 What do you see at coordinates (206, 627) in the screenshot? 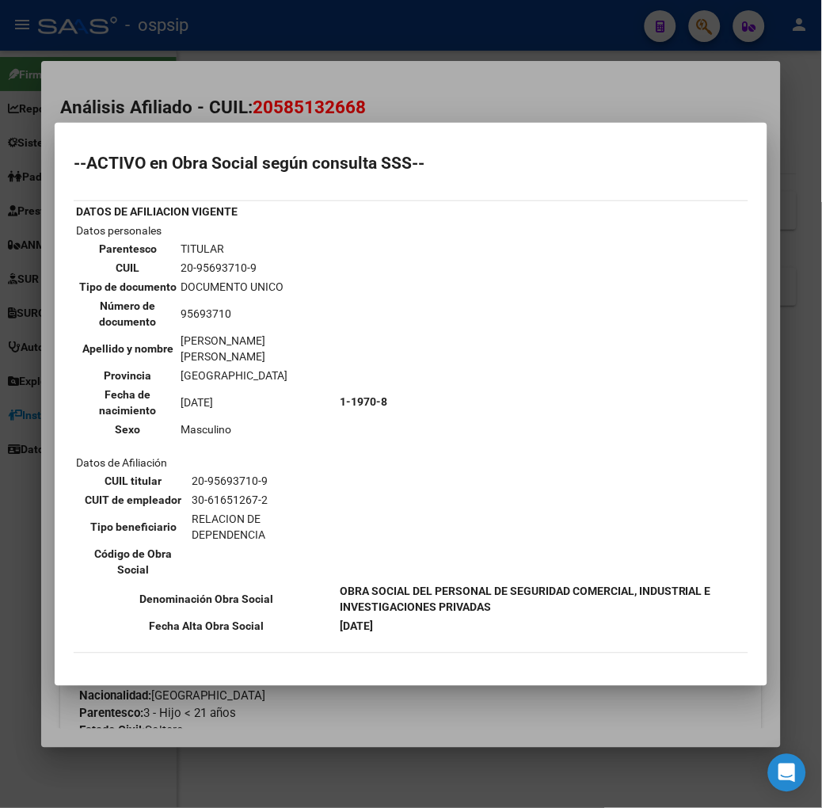
I see `th: Fecha Alta Obra Social` at bounding box center [206, 627].